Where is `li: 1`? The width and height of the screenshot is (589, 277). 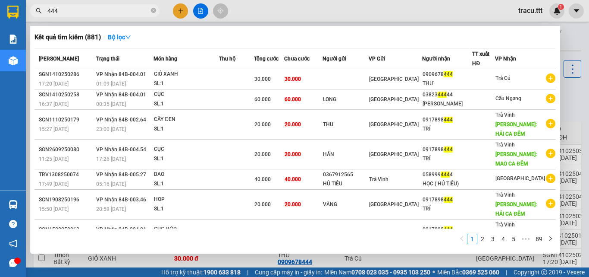
li: 1 is located at coordinates (473, 239).